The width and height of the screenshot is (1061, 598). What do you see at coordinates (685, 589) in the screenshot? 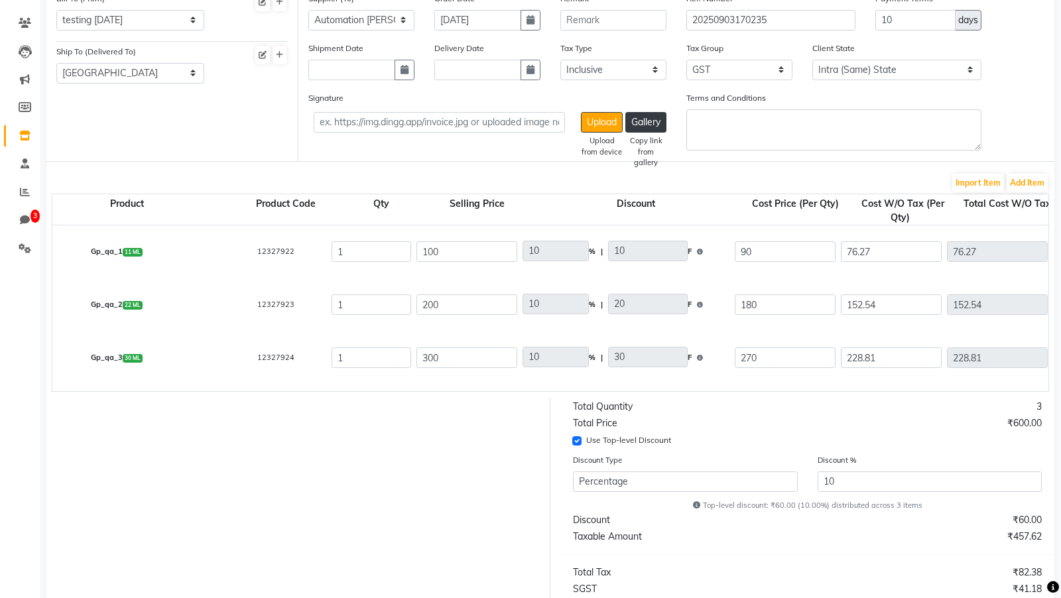
I see `div: SGST` at bounding box center [685, 589].